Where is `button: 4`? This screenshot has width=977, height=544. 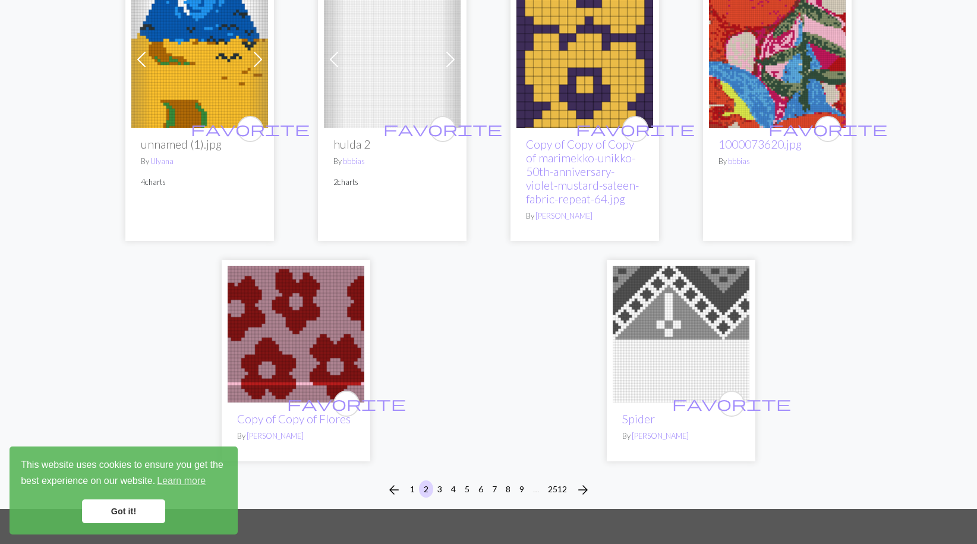
button: 4 is located at coordinates (454, 489).